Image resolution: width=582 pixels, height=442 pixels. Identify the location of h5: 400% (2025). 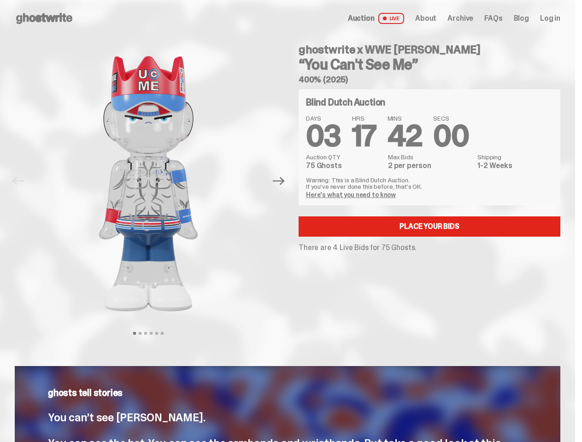
(429, 80).